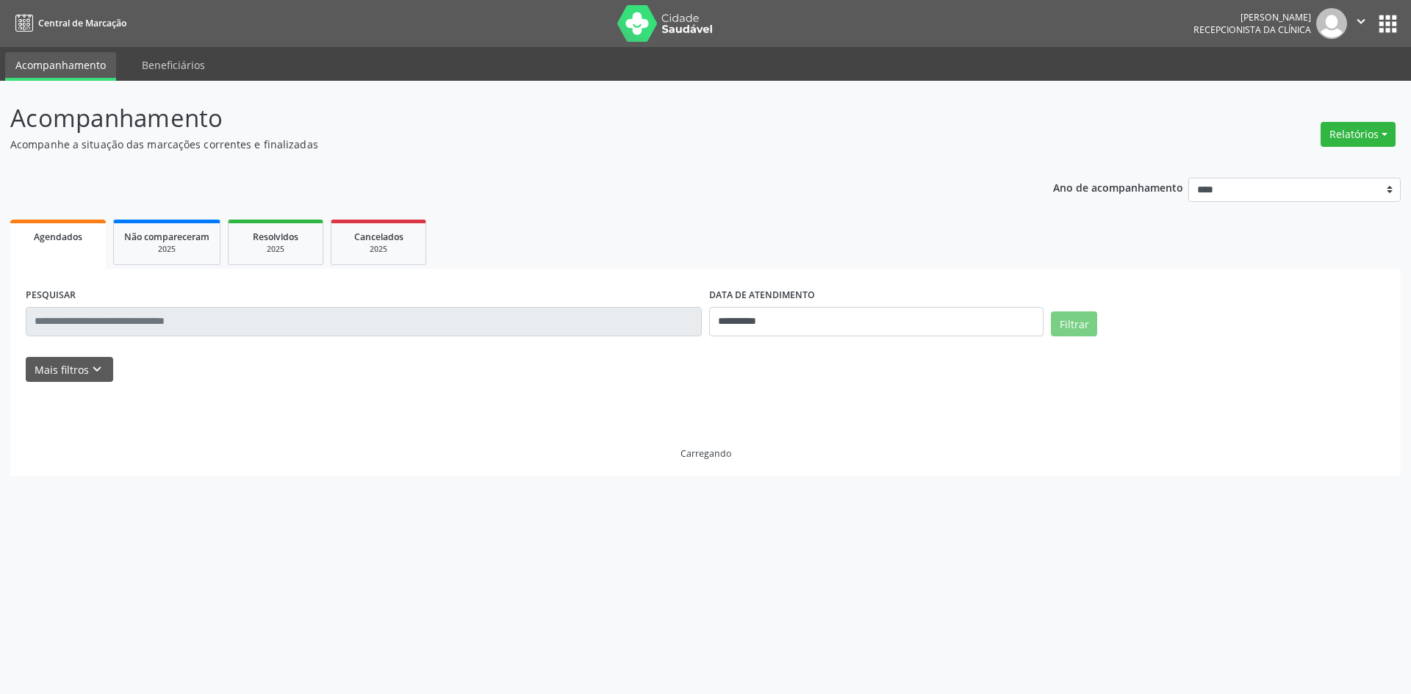 Image resolution: width=1411 pixels, height=694 pixels. Describe the element at coordinates (97, 370) in the screenshot. I see `i: keyboard_arrow_down` at that location.